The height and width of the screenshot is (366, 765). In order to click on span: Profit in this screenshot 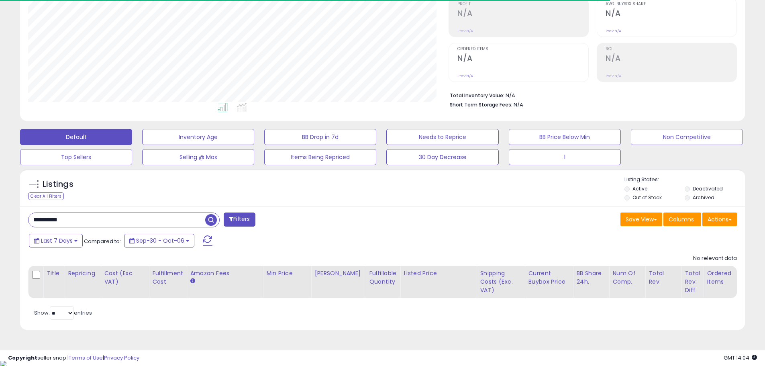, I will do `click(523, 4)`.